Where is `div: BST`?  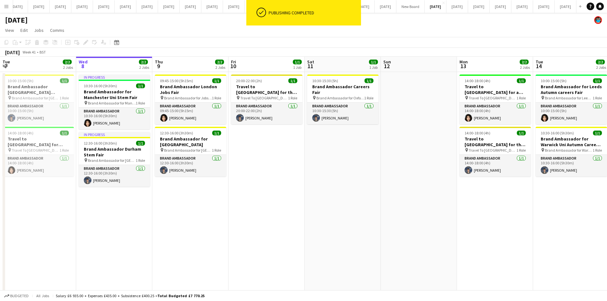 div: BST is located at coordinates (43, 52).